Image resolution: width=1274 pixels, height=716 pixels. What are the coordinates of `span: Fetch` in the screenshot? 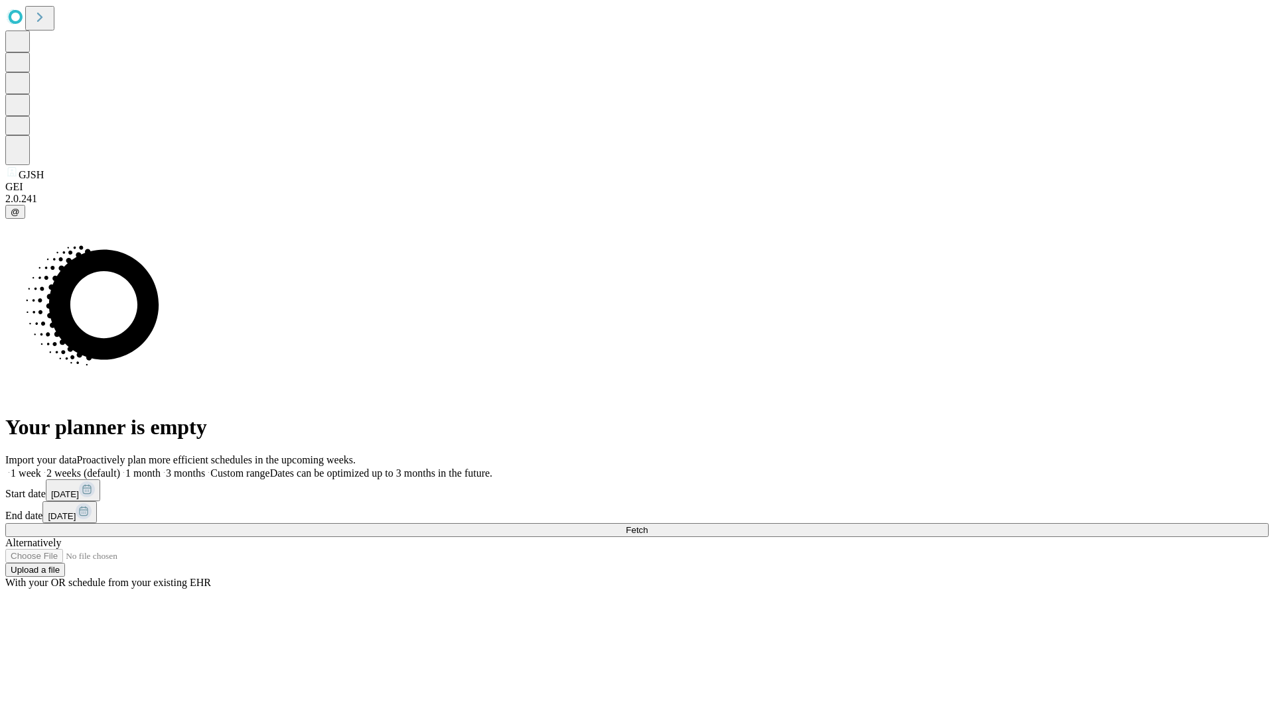 It's located at (636, 530).